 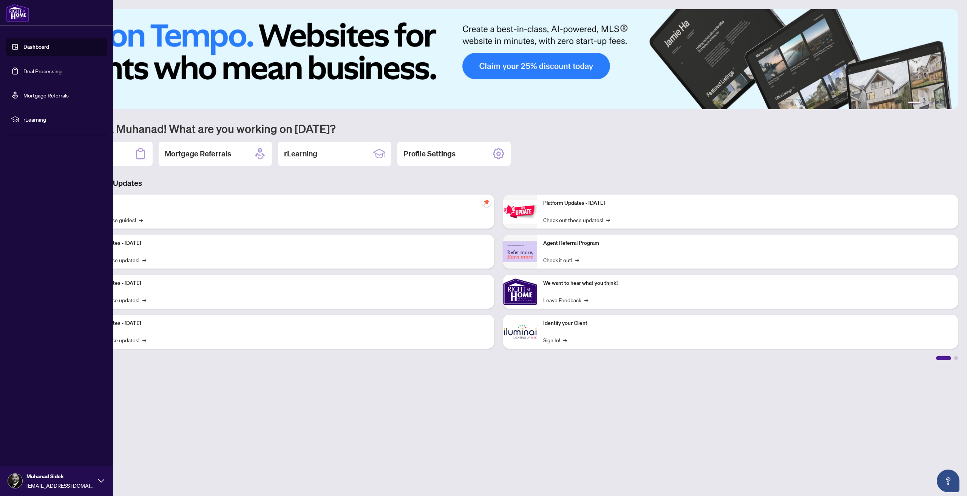 I want to click on img: We want to hear what you think!, so click(x=520, y=292).